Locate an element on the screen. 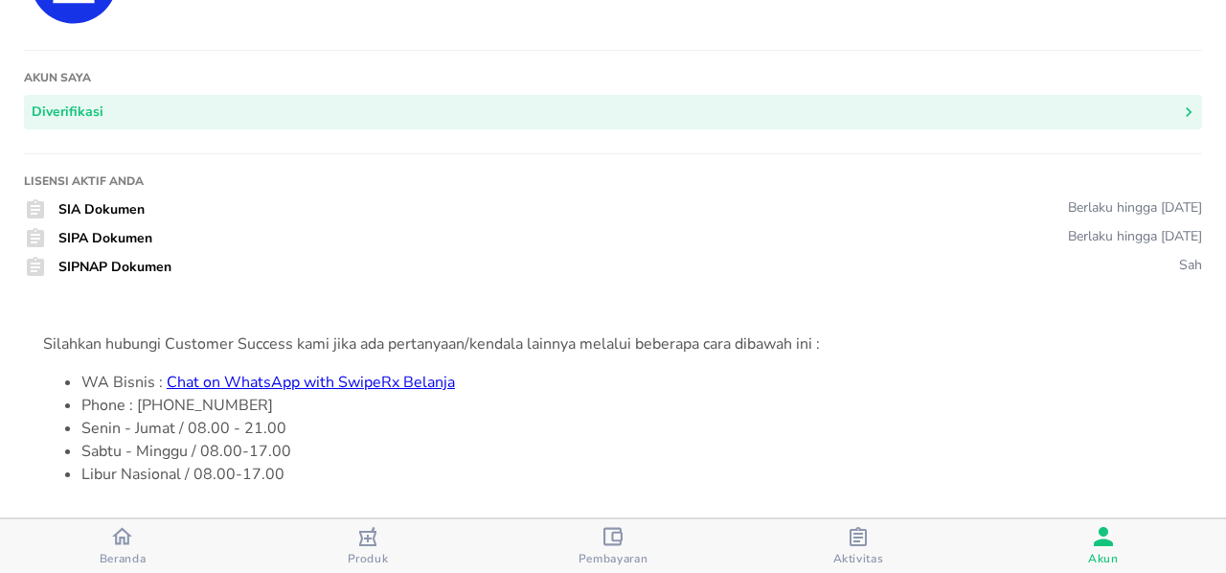 The height and width of the screenshot is (573, 1226). div: Silahkan hubungi Customer Success kami jika ada pertanyaan/kendala lainnya melalui beberapa cara ... is located at coordinates (613, 344).